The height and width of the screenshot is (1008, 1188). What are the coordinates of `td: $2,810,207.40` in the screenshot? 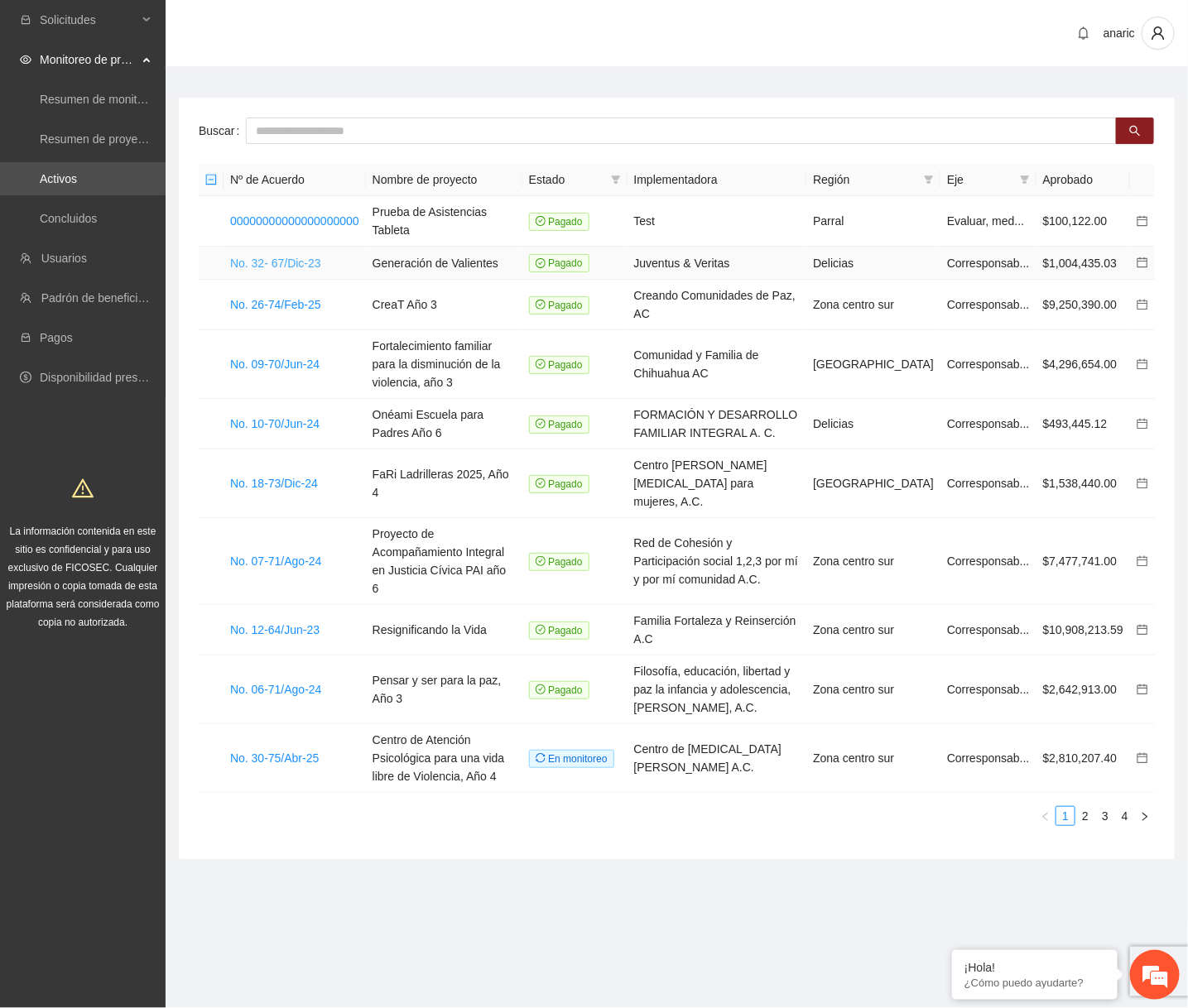 It's located at (1083, 759).